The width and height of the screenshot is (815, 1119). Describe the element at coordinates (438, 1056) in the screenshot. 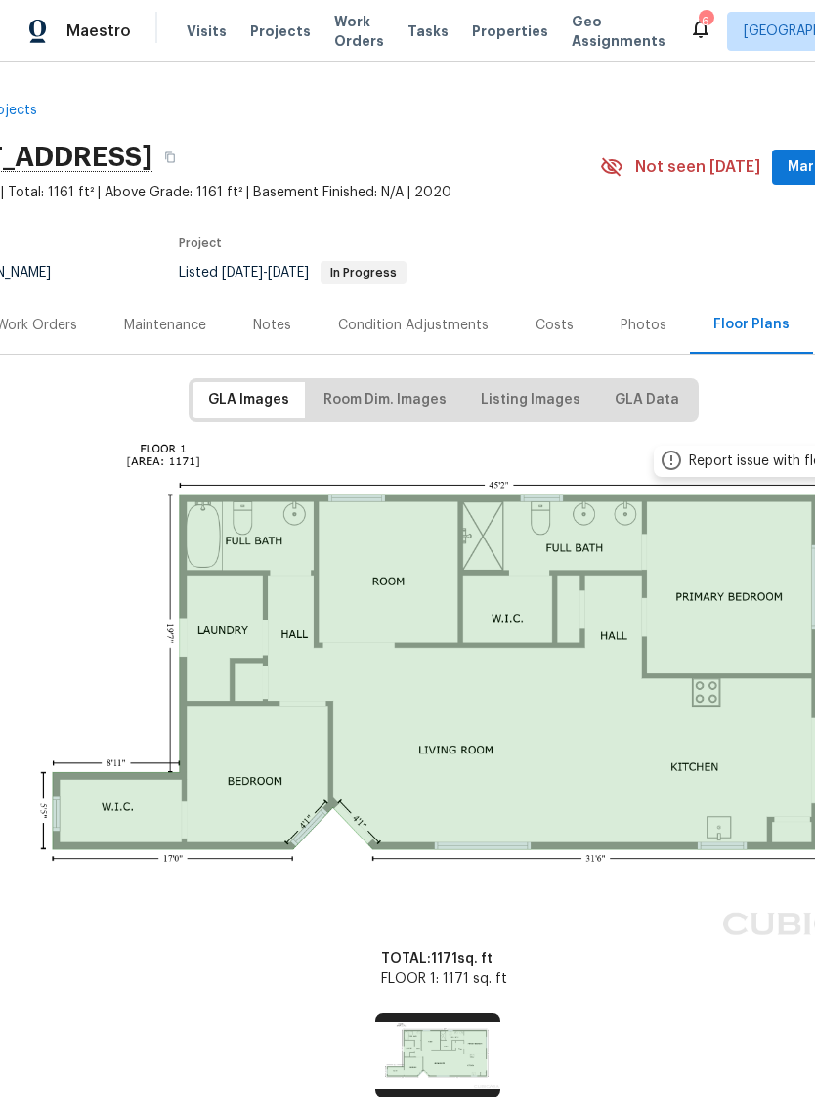

I see `img: https://cabinet-assets.s3.amazonaws.com/production/storage/5bbec1f2-d805-4cac-b3e4-742524309c35.p...` at that location.